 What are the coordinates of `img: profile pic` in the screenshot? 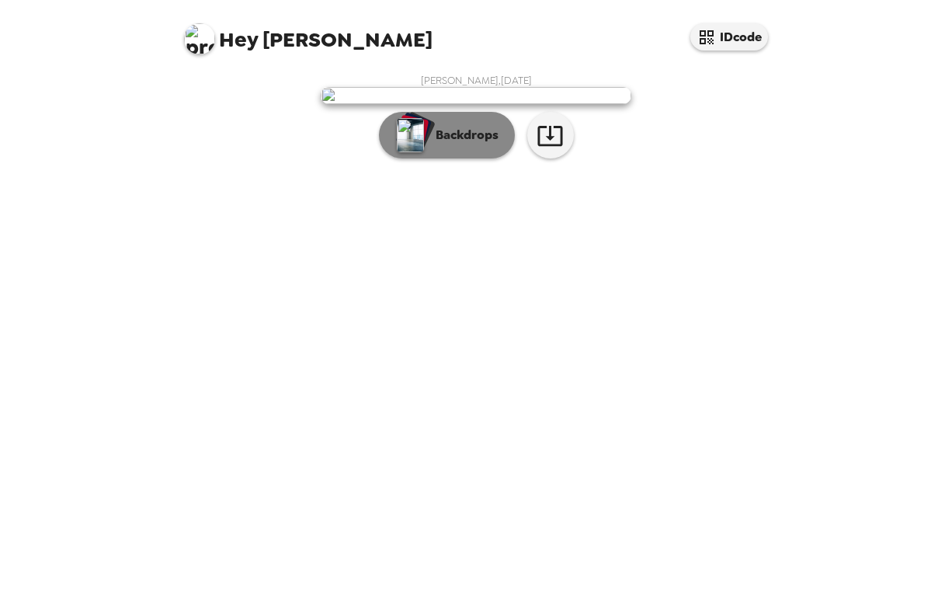 It's located at (200, 39).